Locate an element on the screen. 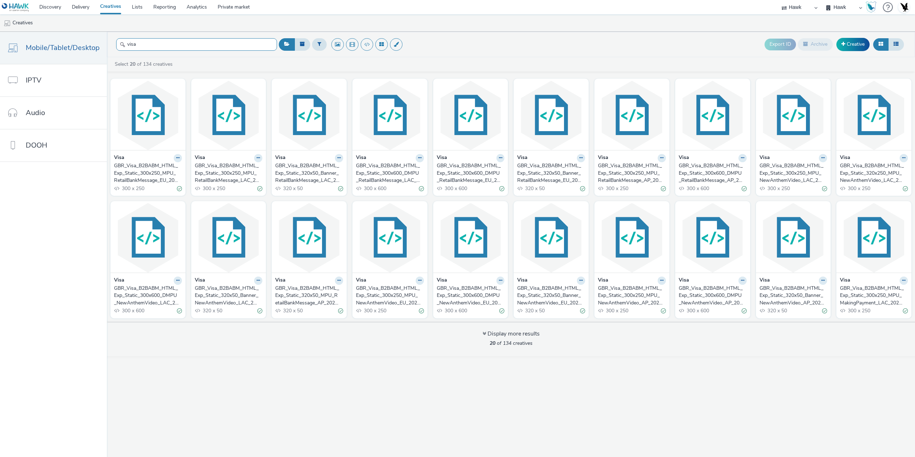 The image size is (915, 457). a: GBR_Visa_B2BABM_HTML_Exp_Static_300x250_MPU_NewAnthemVideo_AP_20250808 is located at coordinates (632, 296).